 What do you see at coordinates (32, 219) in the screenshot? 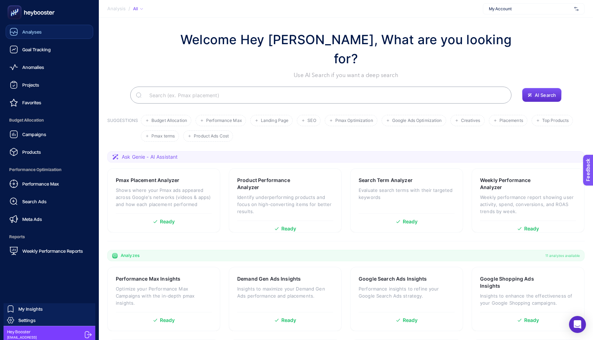
I see `span: Meta Ads` at bounding box center [32, 219].